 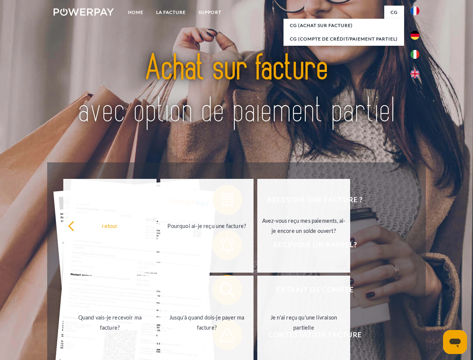 I want to click on div: retour, so click(x=110, y=225).